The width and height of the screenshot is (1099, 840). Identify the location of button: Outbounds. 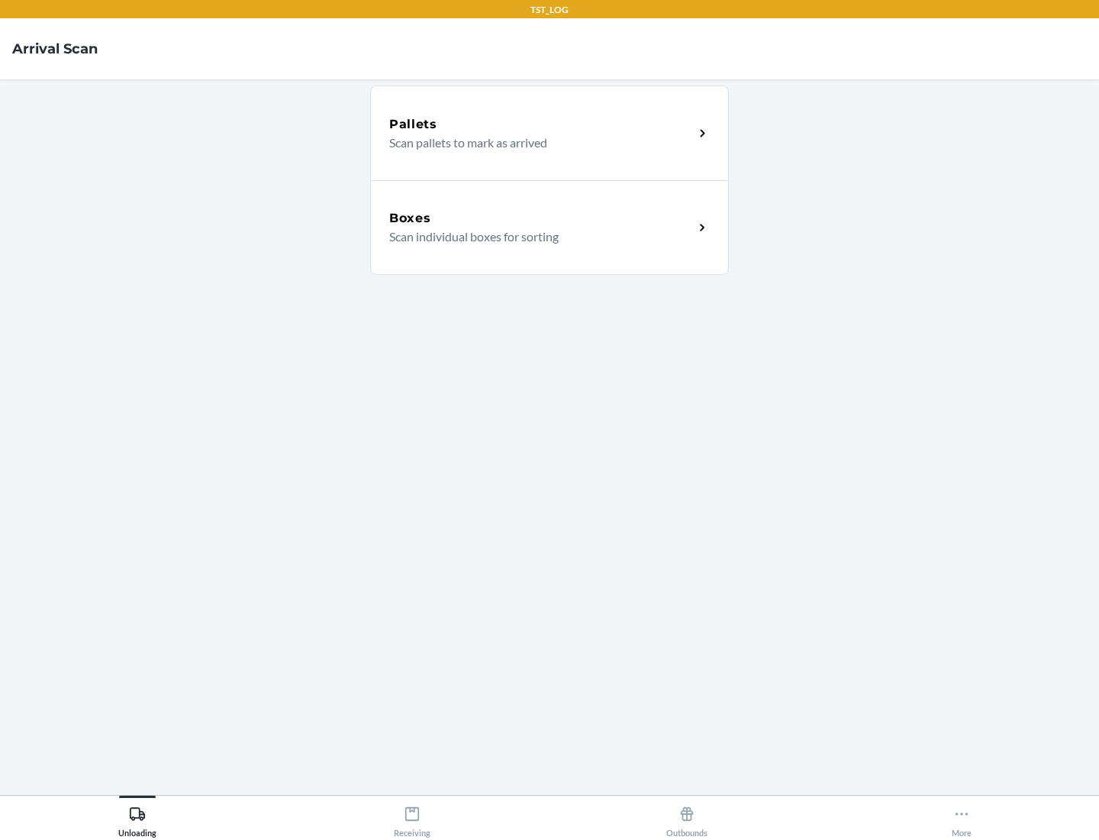
(687, 816).